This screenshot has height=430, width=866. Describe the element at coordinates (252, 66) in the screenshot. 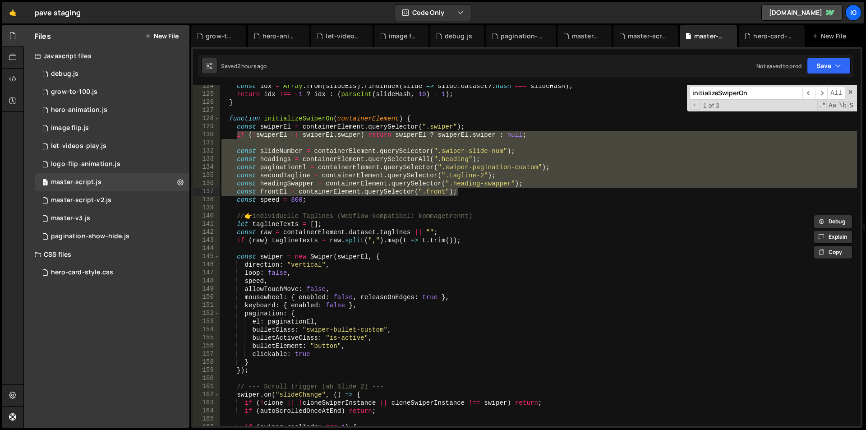

I see `div: 2 hours ago` at that location.